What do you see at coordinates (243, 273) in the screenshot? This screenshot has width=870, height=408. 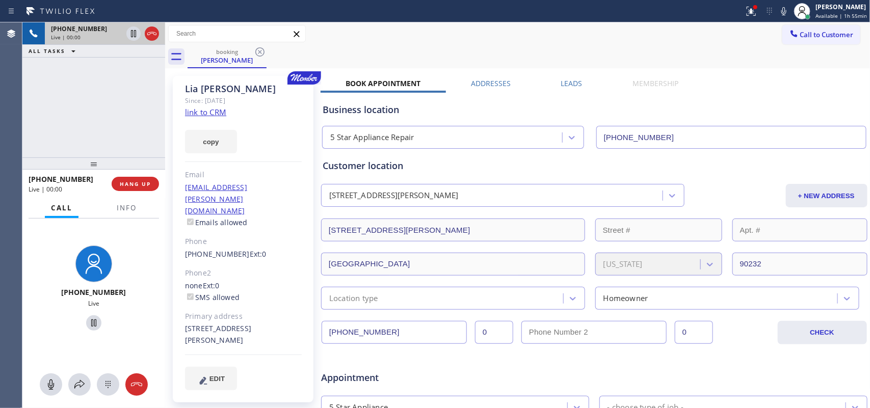 I see `div: Phone2` at bounding box center [243, 273].